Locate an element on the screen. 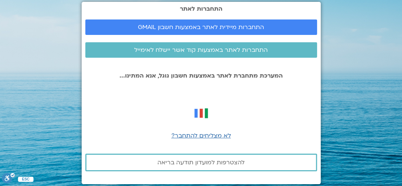  a: התחברות מיידית לאתר באמצעות חשבון GMAIL is located at coordinates (201, 27).